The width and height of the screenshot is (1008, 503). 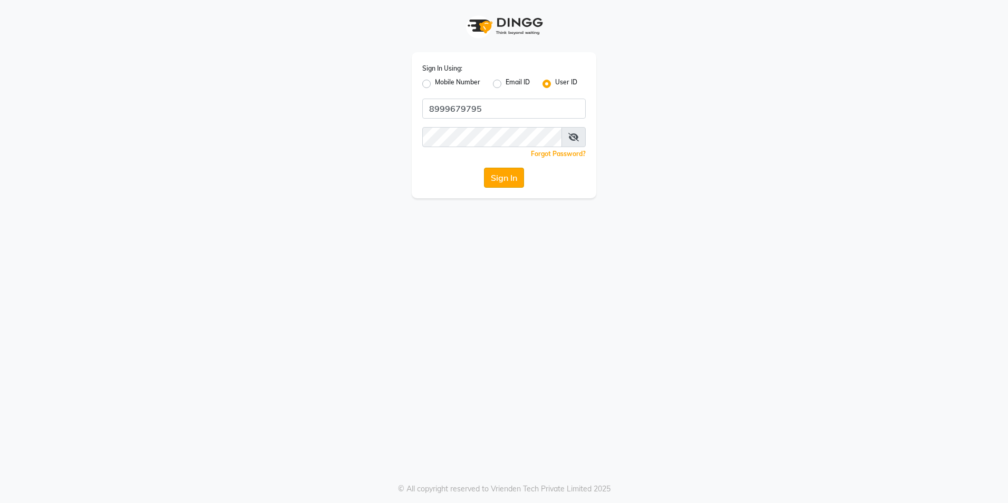 What do you see at coordinates (458, 84) in the screenshot?
I see `label: Mobile Number` at bounding box center [458, 84].